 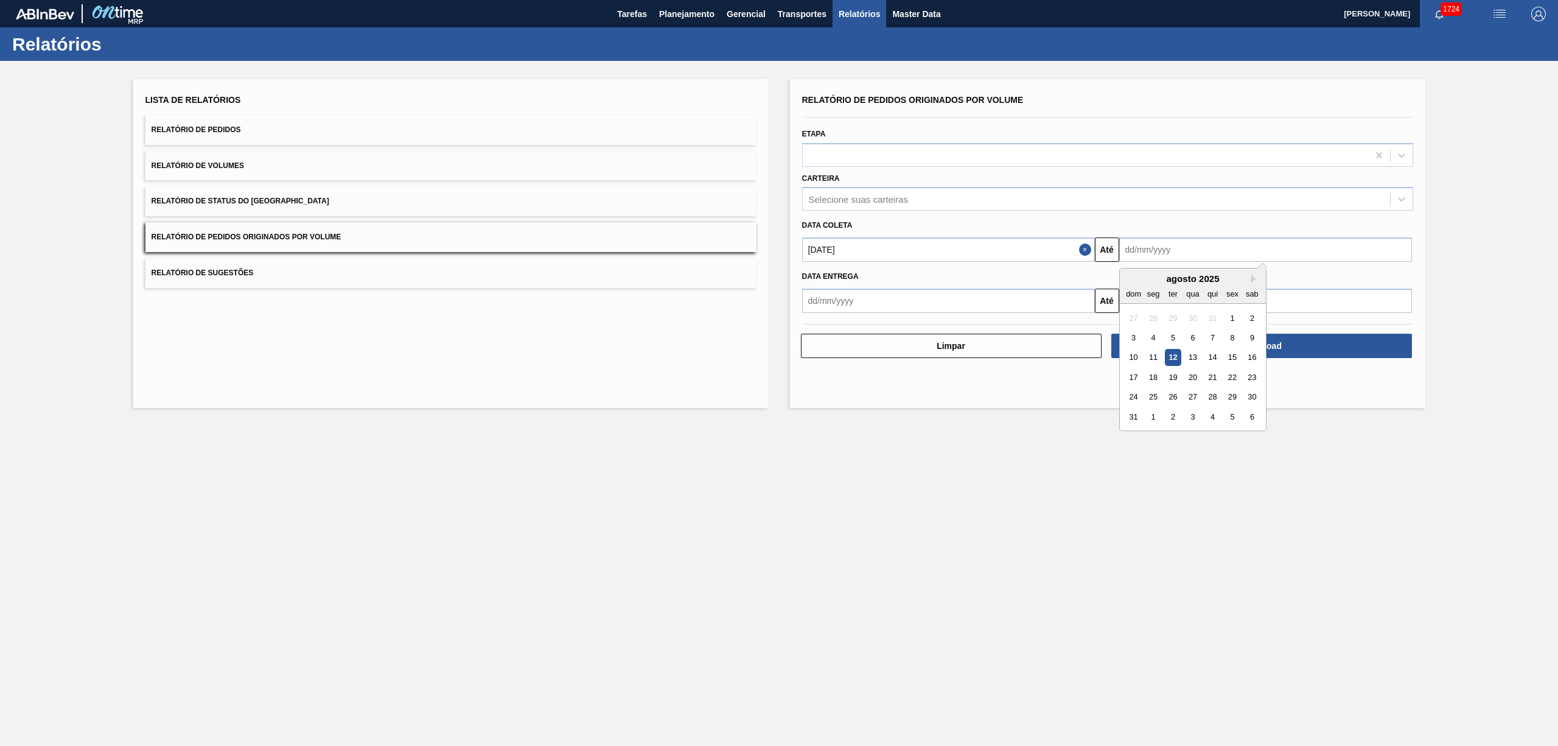 I want to click on span: Planejamento, so click(x=687, y=14).